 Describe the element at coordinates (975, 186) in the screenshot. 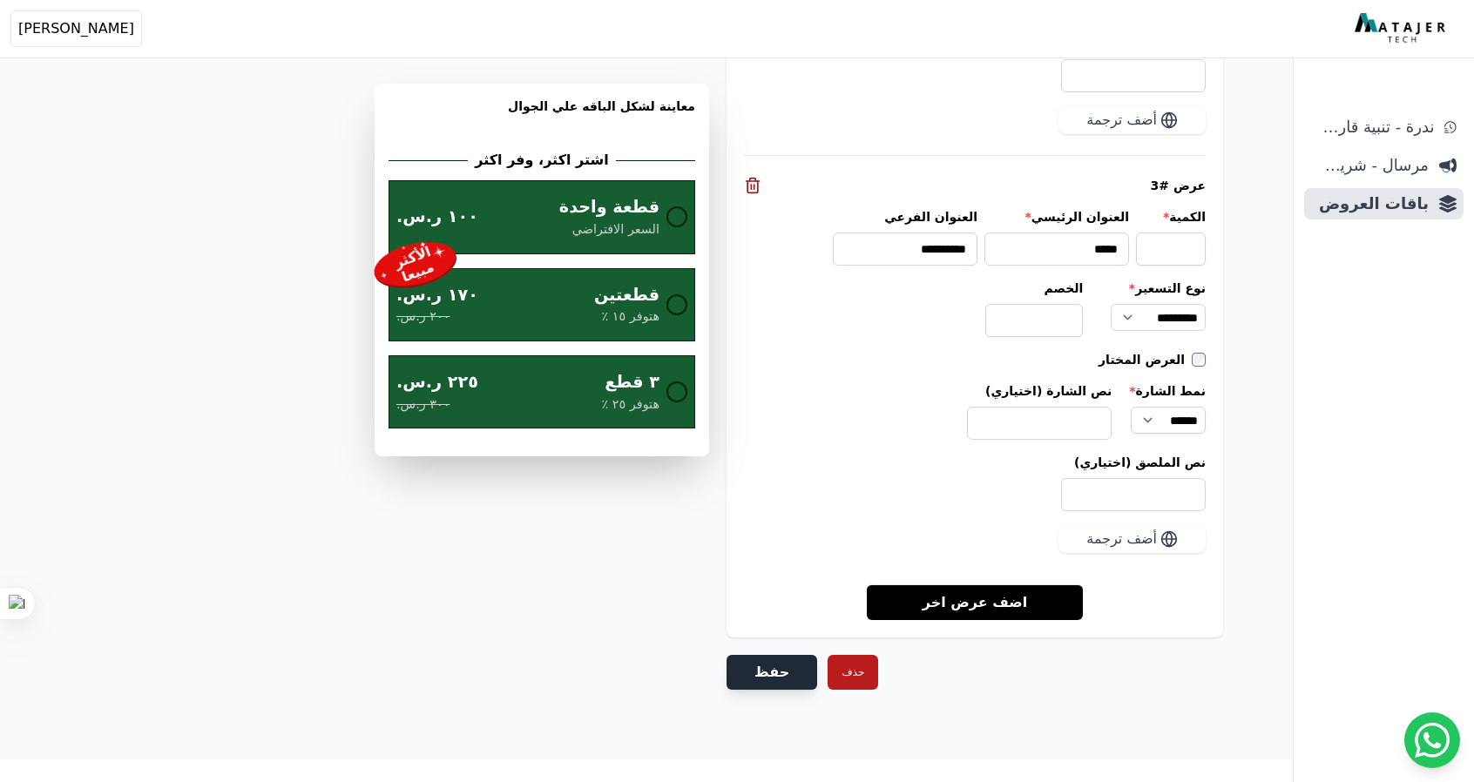

I see `div: عرض #3` at that location.